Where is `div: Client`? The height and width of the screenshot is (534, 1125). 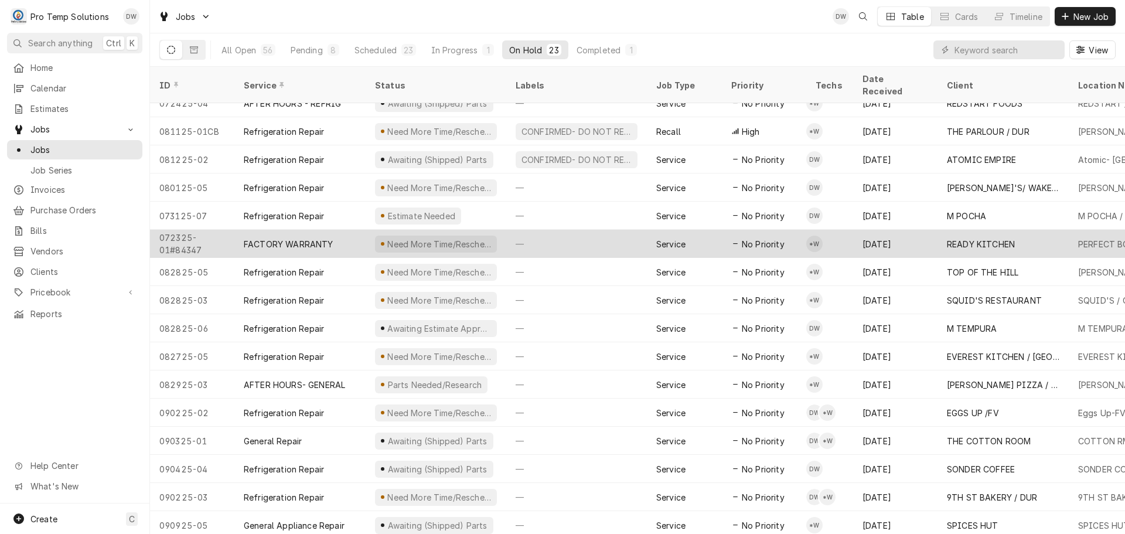 div: Client is located at coordinates (1002, 85).